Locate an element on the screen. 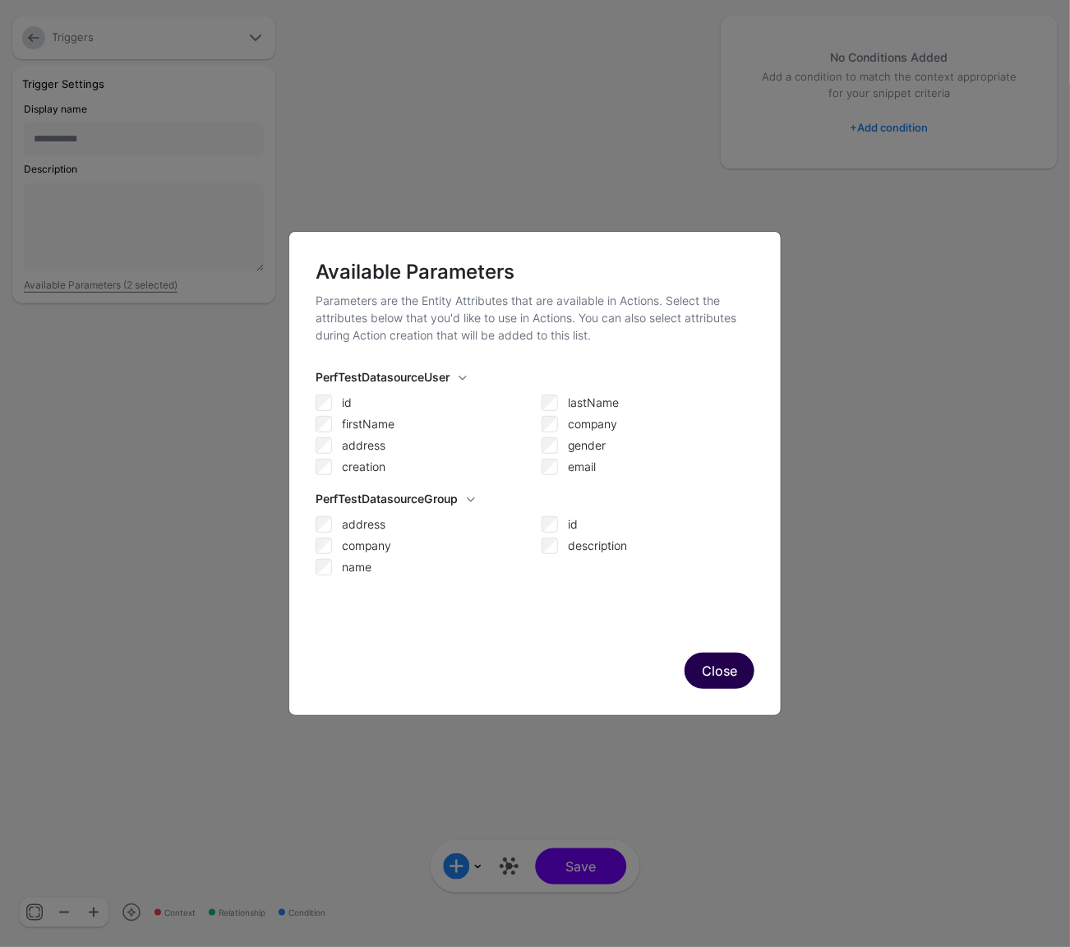 Image resolution: width=1070 pixels, height=947 pixels. h2: Available Parameters is located at coordinates (535, 272).